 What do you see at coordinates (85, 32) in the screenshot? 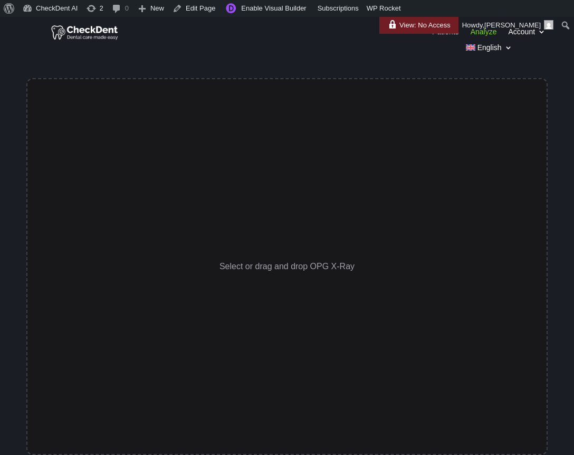
I see `img: Checkdent Logo` at bounding box center [85, 32].